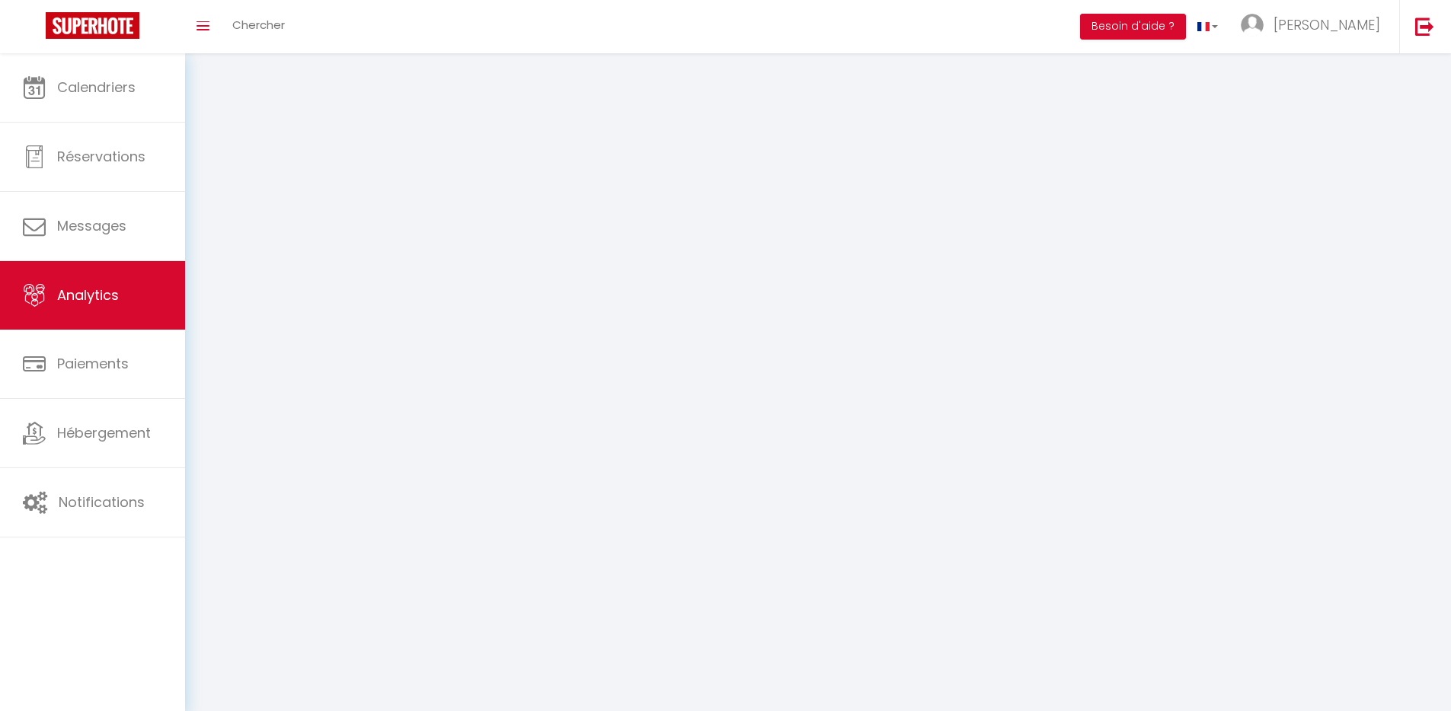 The height and width of the screenshot is (711, 1451). Describe the element at coordinates (88, 295) in the screenshot. I see `span: Analytics` at that location.